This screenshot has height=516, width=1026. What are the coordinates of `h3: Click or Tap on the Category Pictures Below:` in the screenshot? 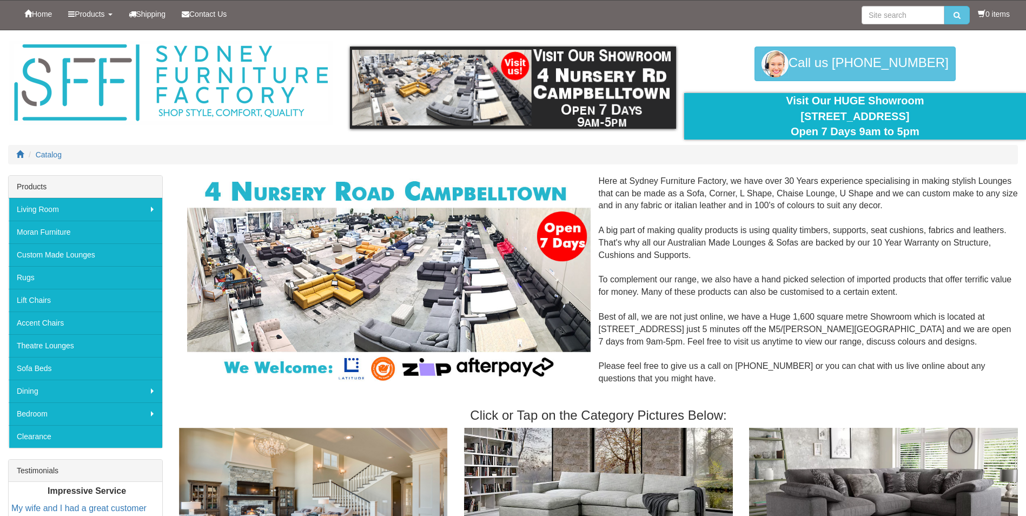 It's located at (598, 416).